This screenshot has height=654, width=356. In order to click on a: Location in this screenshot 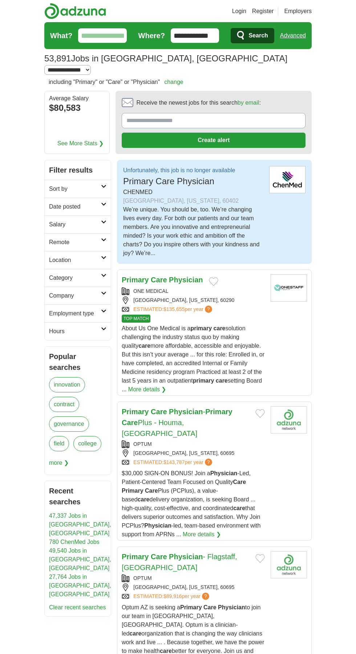, I will do `click(78, 260)`.